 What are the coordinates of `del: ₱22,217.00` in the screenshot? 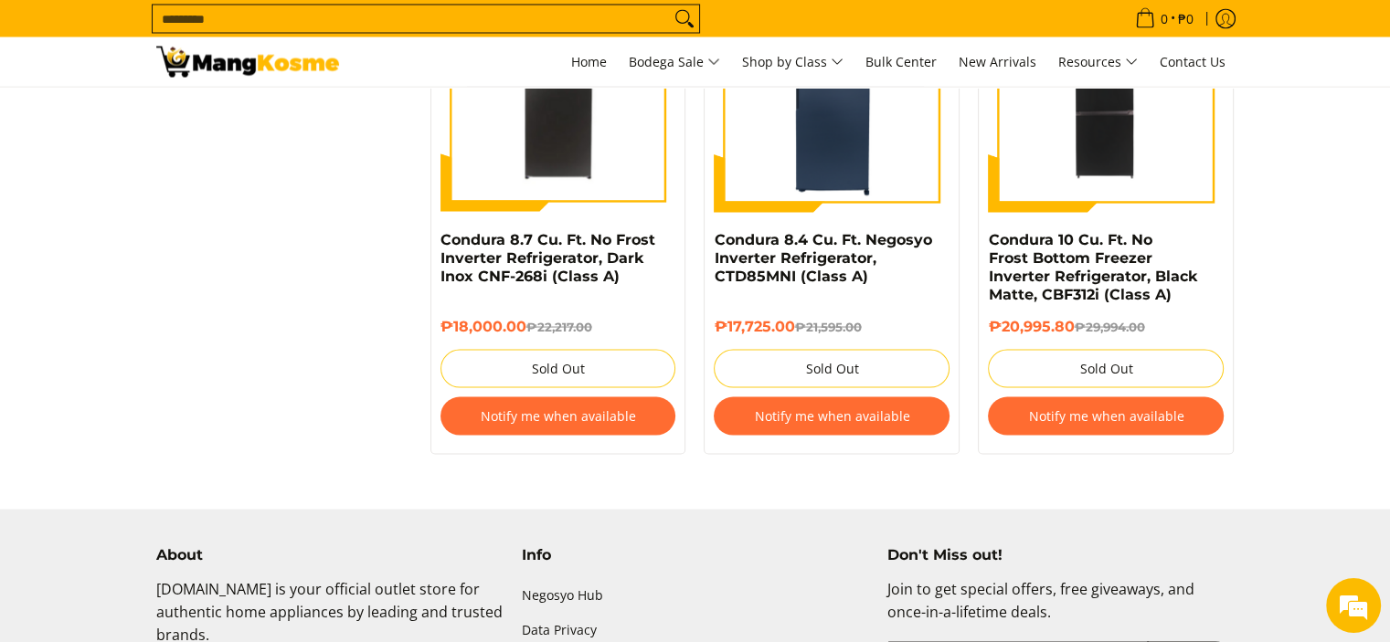 It's located at (559, 326).